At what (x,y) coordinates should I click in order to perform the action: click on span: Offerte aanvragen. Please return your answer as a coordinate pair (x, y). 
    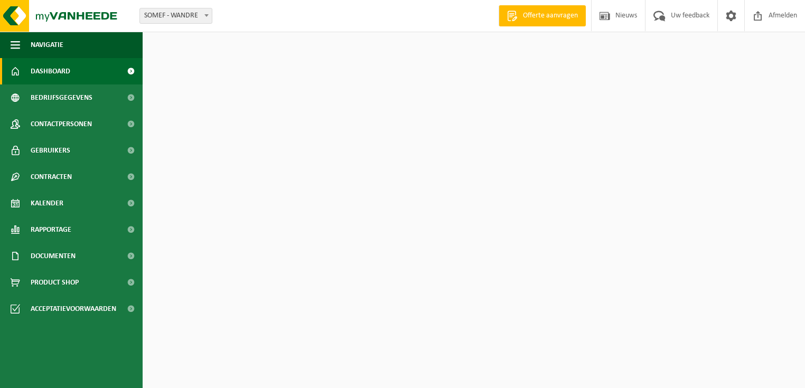
    Looking at the image, I should click on (550, 16).